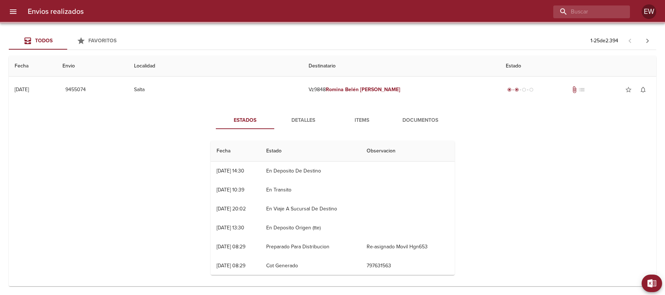 This screenshot has height=295, width=665. Describe the element at coordinates (245, 120) in the screenshot. I see `span: Estados` at that location.